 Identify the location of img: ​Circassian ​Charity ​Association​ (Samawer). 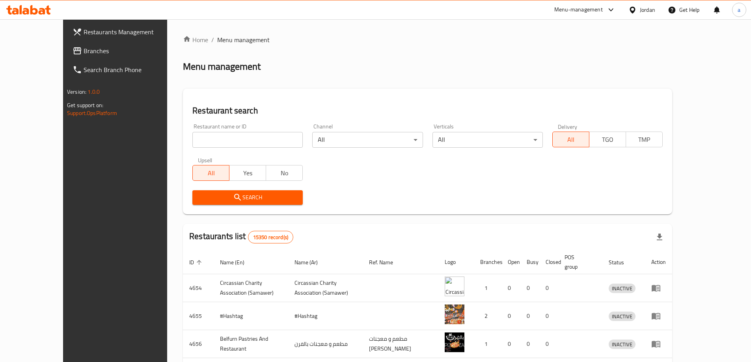
(454, 287).